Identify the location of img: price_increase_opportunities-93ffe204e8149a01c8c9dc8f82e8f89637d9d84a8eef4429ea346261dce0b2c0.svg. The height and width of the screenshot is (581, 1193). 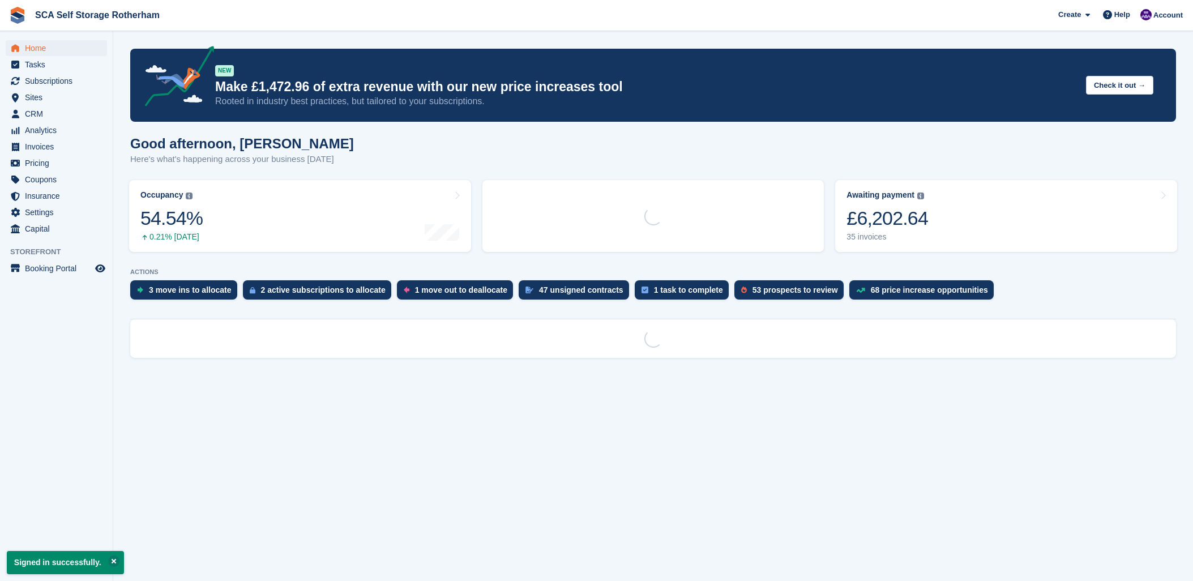
(860, 290).